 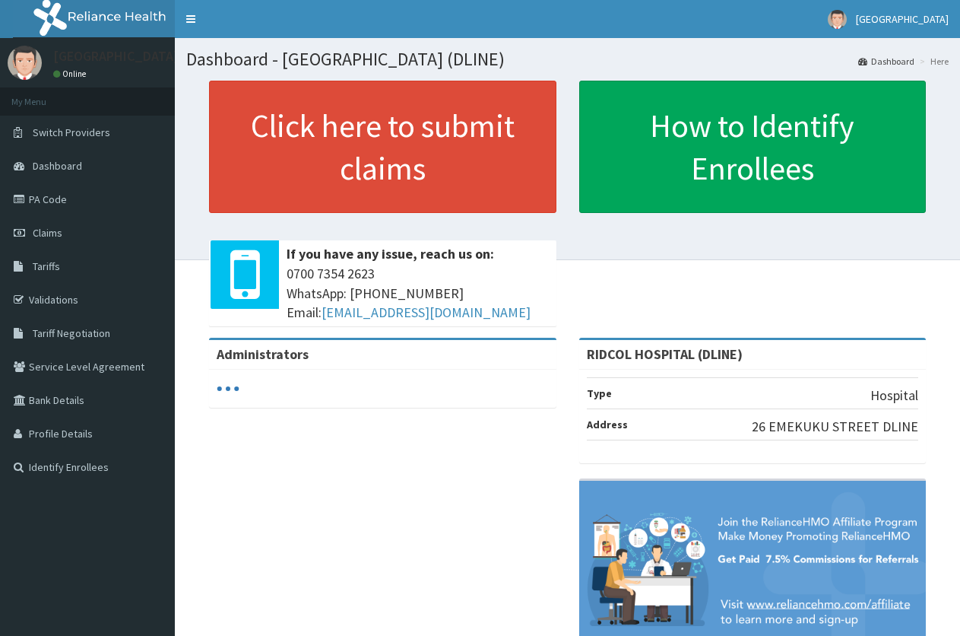 I want to click on b: If you have any issue, reach us on:, so click(x=390, y=253).